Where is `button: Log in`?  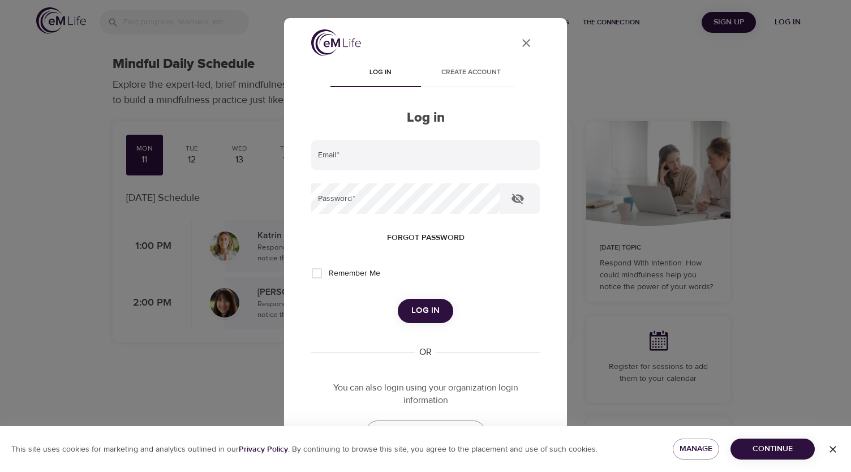 button: Log in is located at coordinates (426, 311).